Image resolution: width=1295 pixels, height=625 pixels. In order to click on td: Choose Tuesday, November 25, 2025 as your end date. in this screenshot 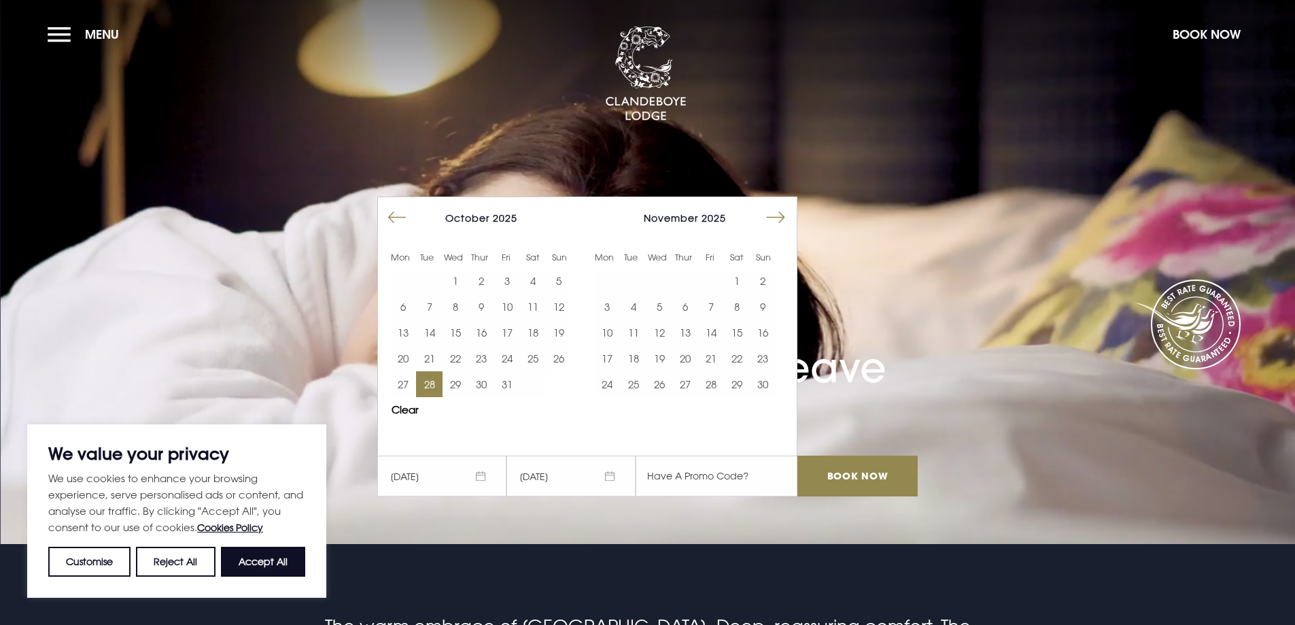, I will do `click(633, 384)`.